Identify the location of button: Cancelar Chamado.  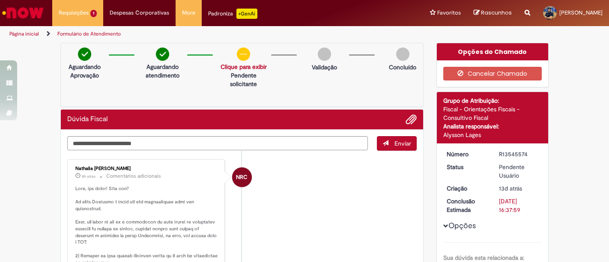
(493, 74).